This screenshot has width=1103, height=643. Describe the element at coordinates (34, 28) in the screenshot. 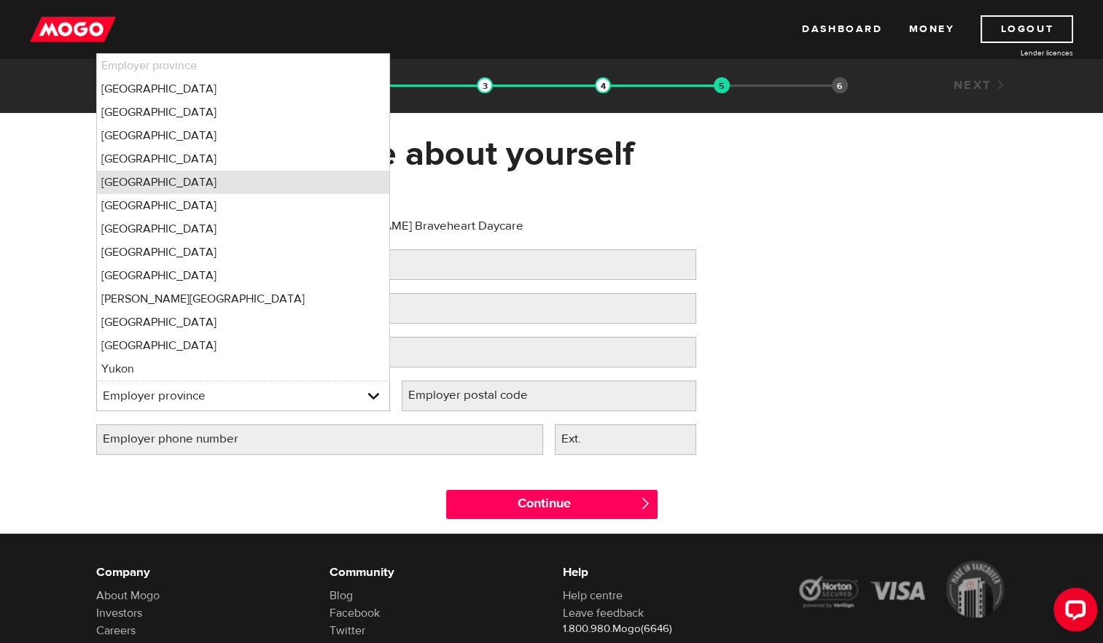

I see `button: Open LiveChat chat widget` at that location.